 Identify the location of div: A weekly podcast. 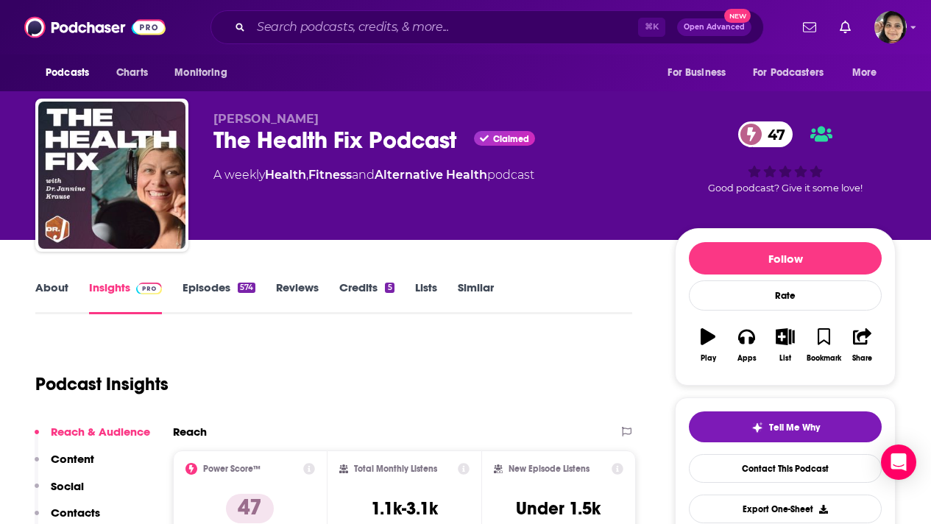
(374, 175).